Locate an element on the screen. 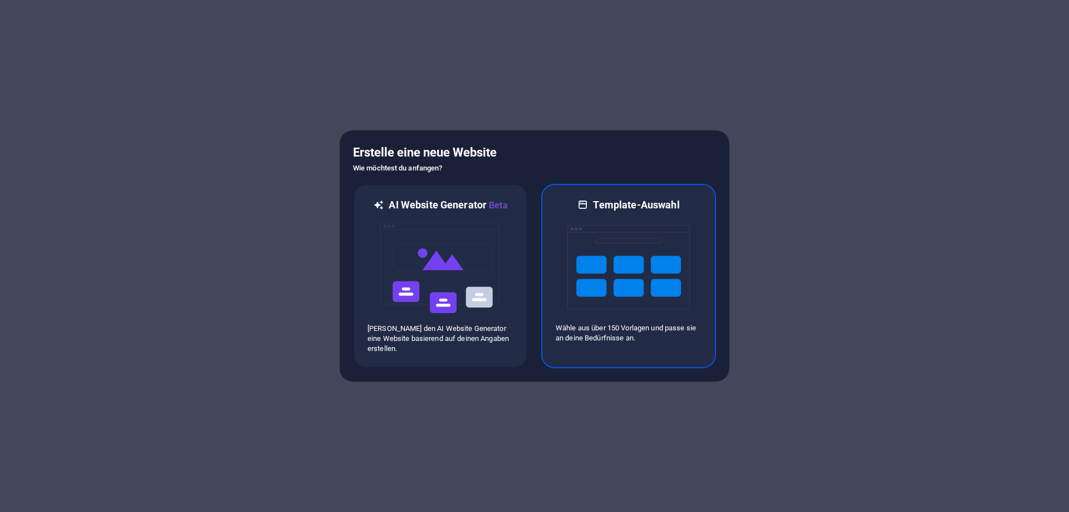 The height and width of the screenshot is (512, 1069). h6: Template-Auswahl is located at coordinates (636, 205).